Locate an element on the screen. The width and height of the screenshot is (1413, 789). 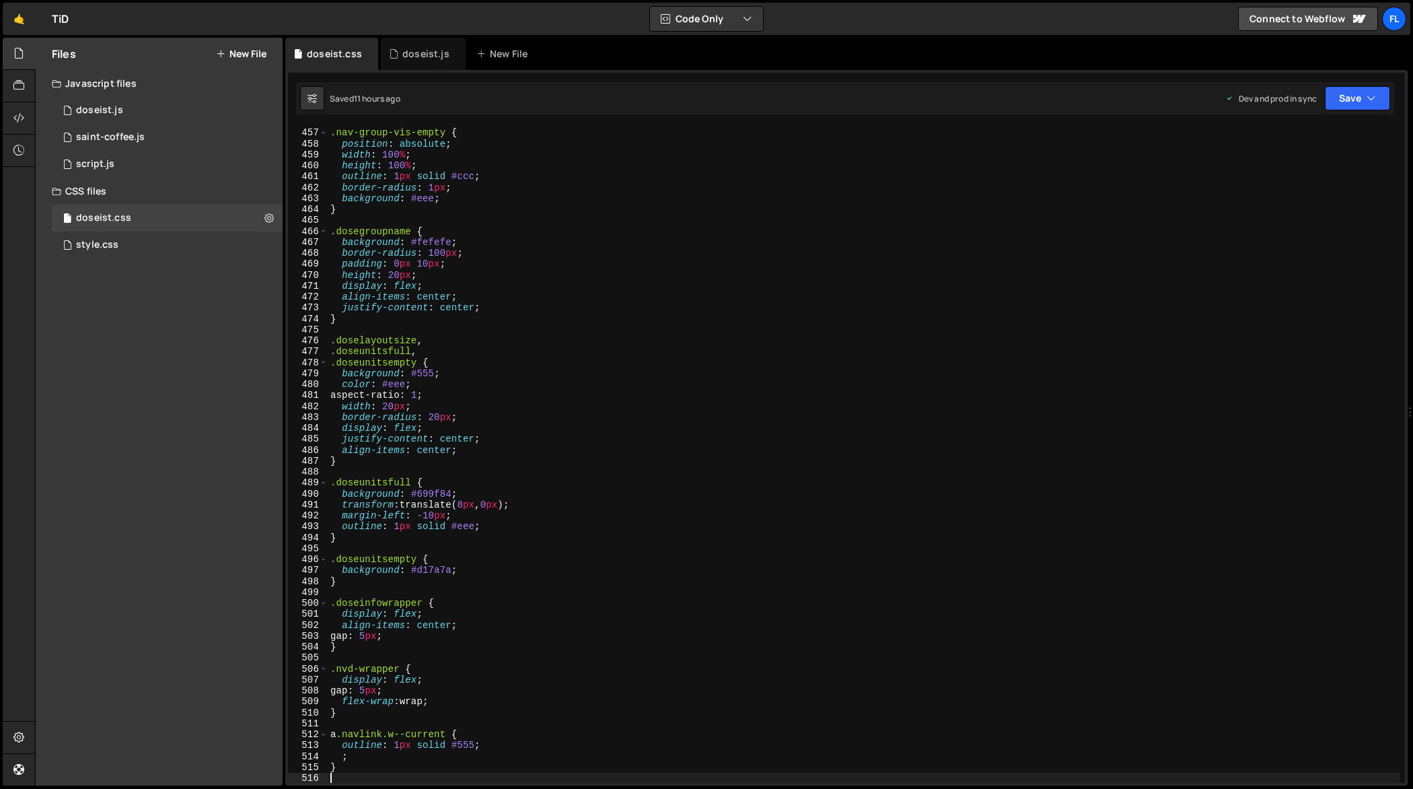
div: 500 is located at coordinates (307, 603).